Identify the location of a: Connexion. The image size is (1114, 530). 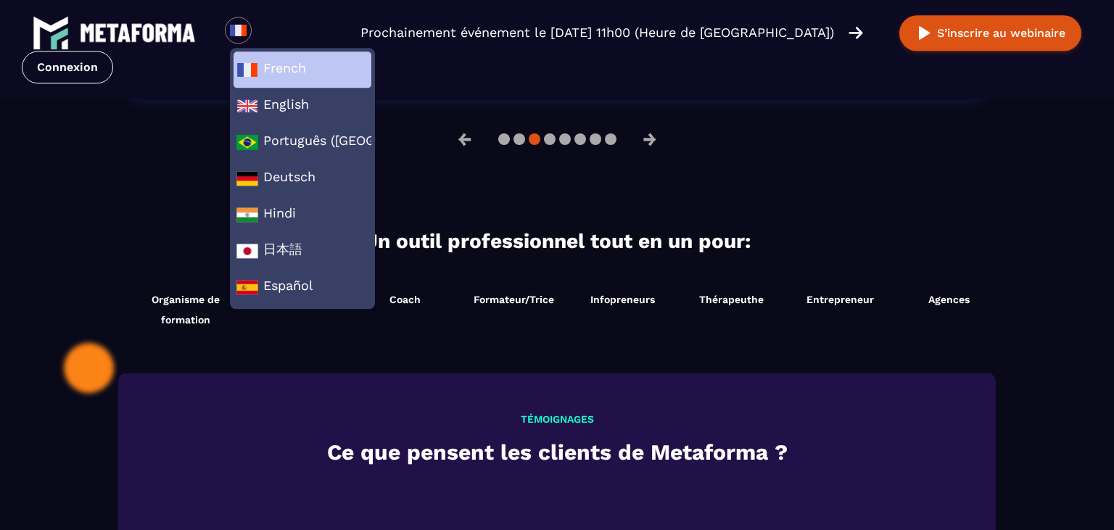
(67, 67).